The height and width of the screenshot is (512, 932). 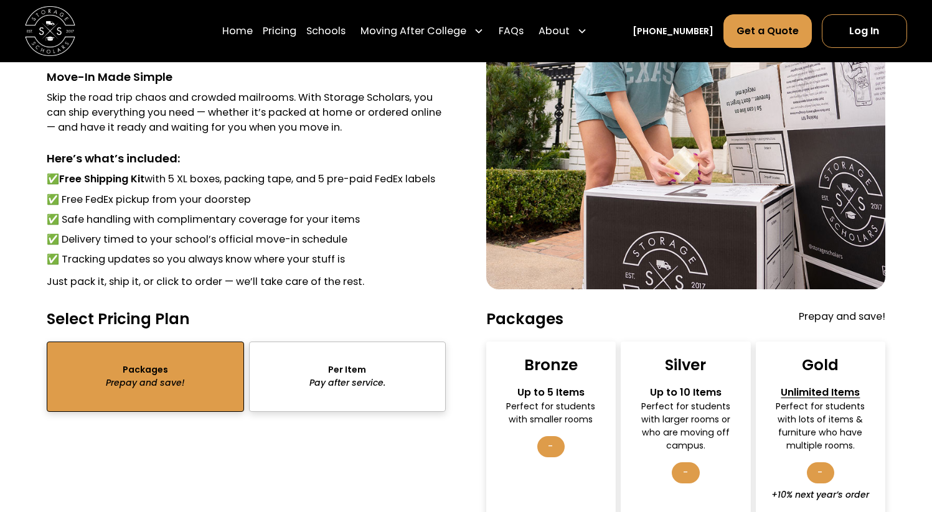 I want to click on a: FAQs, so click(x=511, y=31).